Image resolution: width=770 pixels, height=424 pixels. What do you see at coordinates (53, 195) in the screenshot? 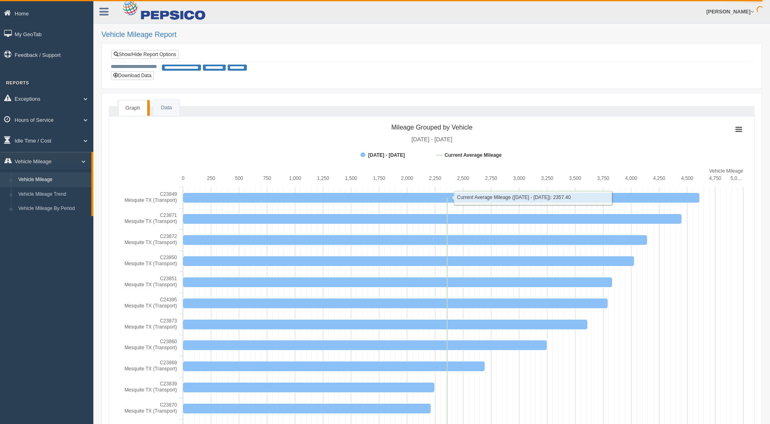
I see `a: Vehicle Mileage Trend` at bounding box center [53, 195].